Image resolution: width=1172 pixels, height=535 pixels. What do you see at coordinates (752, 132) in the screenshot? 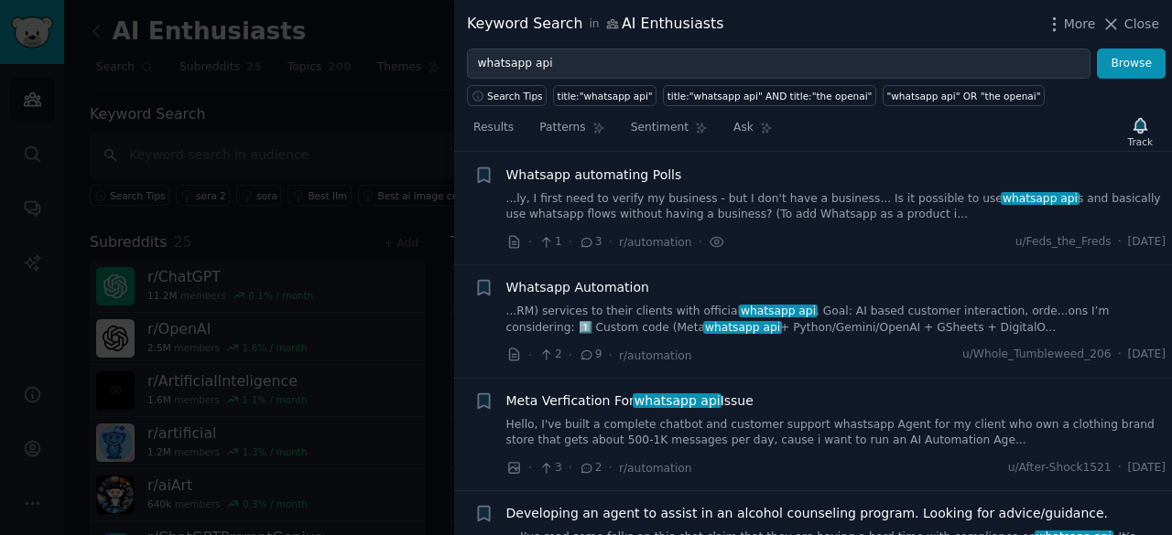
I see `a: Ask` at bounding box center [752, 132].